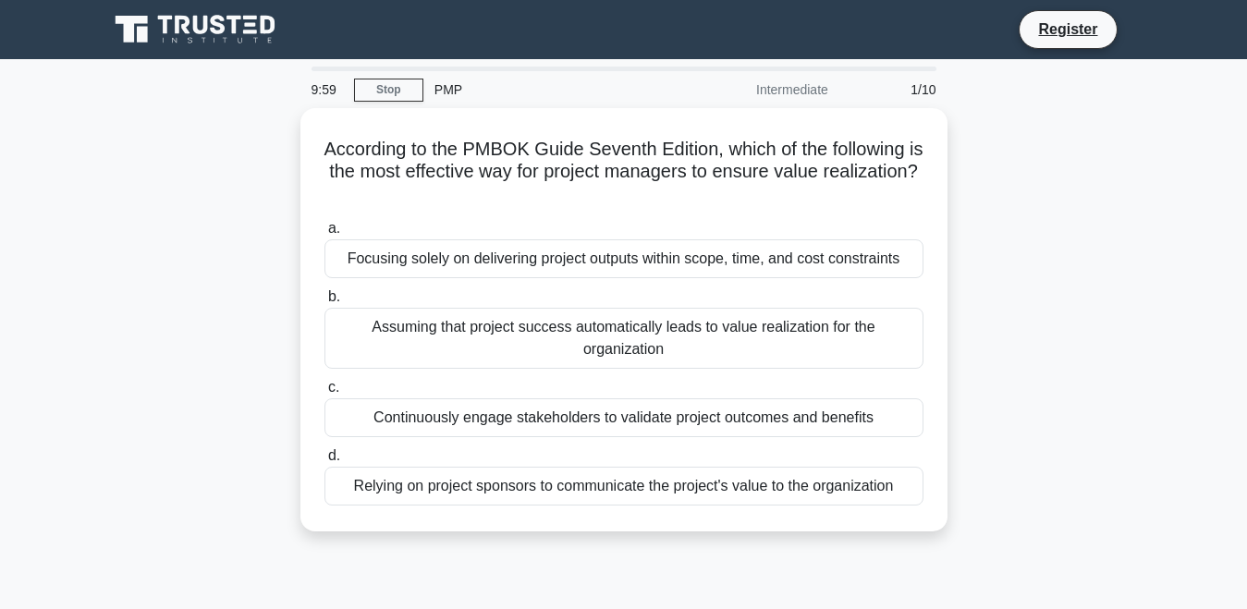 The width and height of the screenshot is (1247, 609). Describe the element at coordinates (327, 90) in the screenshot. I see `div: 9:59` at that location.